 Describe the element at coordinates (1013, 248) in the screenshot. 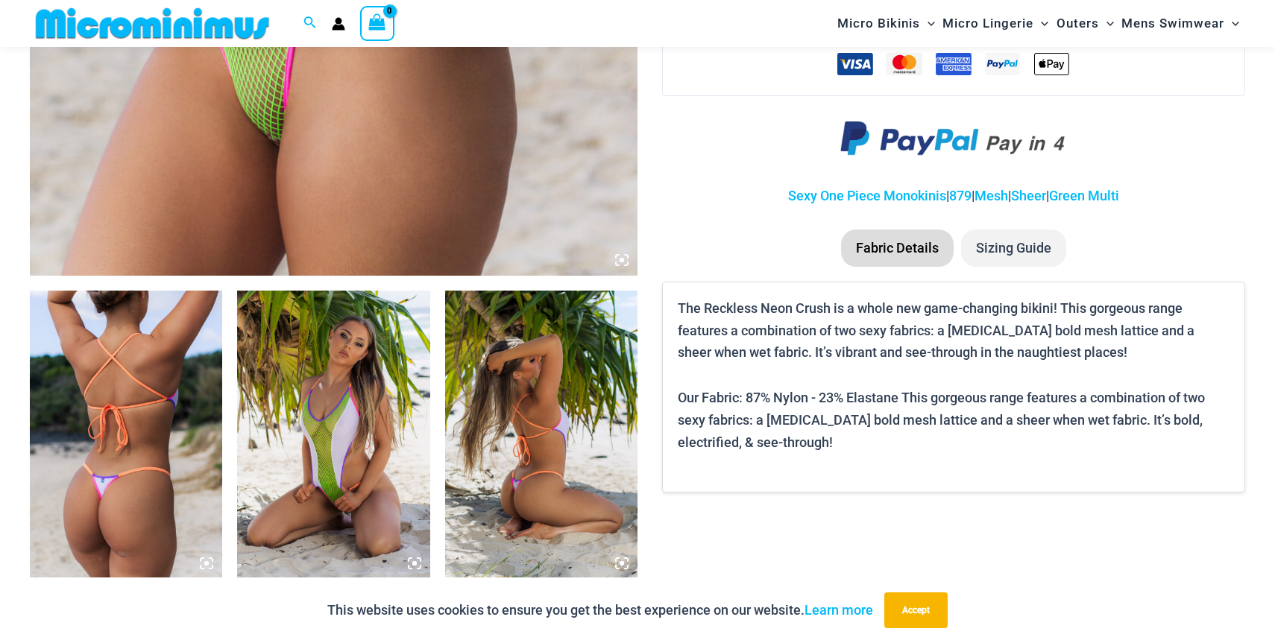

I see `li: Sizing Guide` at that location.